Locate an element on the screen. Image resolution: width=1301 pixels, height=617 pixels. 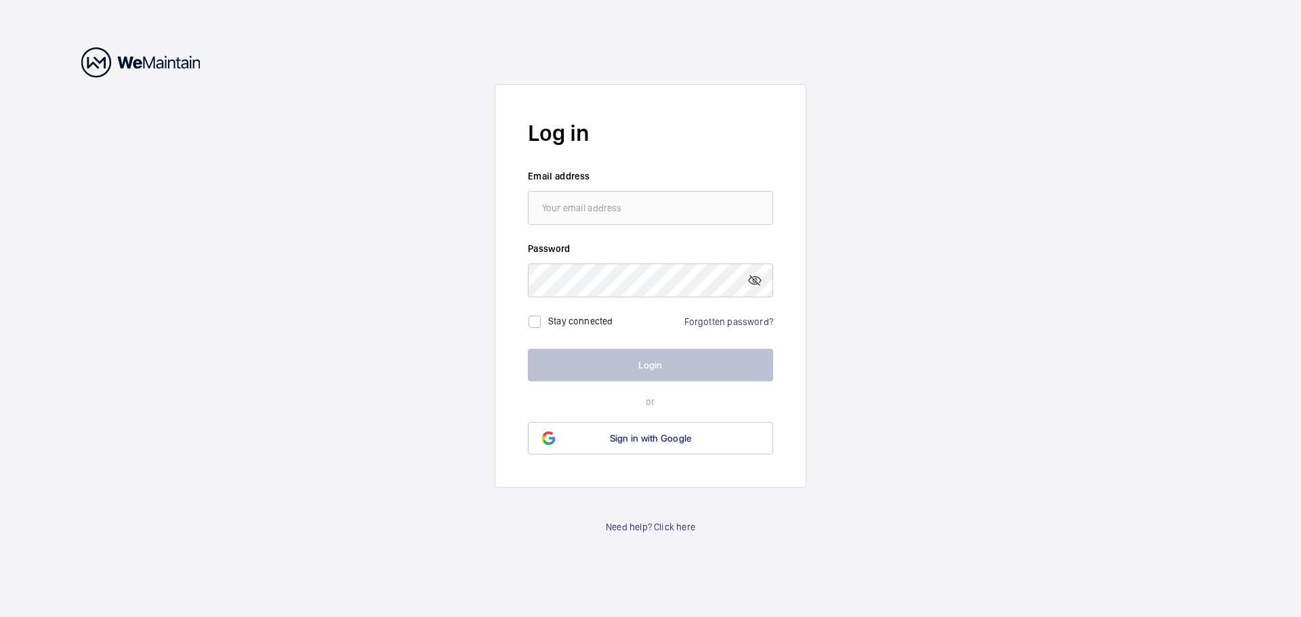
p: or is located at coordinates (651, 402).